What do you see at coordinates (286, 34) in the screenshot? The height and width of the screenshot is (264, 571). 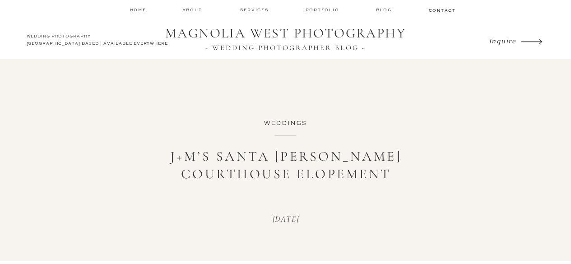 I see `a: MAGNOLIA WEST PHOTOGRAPHY` at bounding box center [286, 34].